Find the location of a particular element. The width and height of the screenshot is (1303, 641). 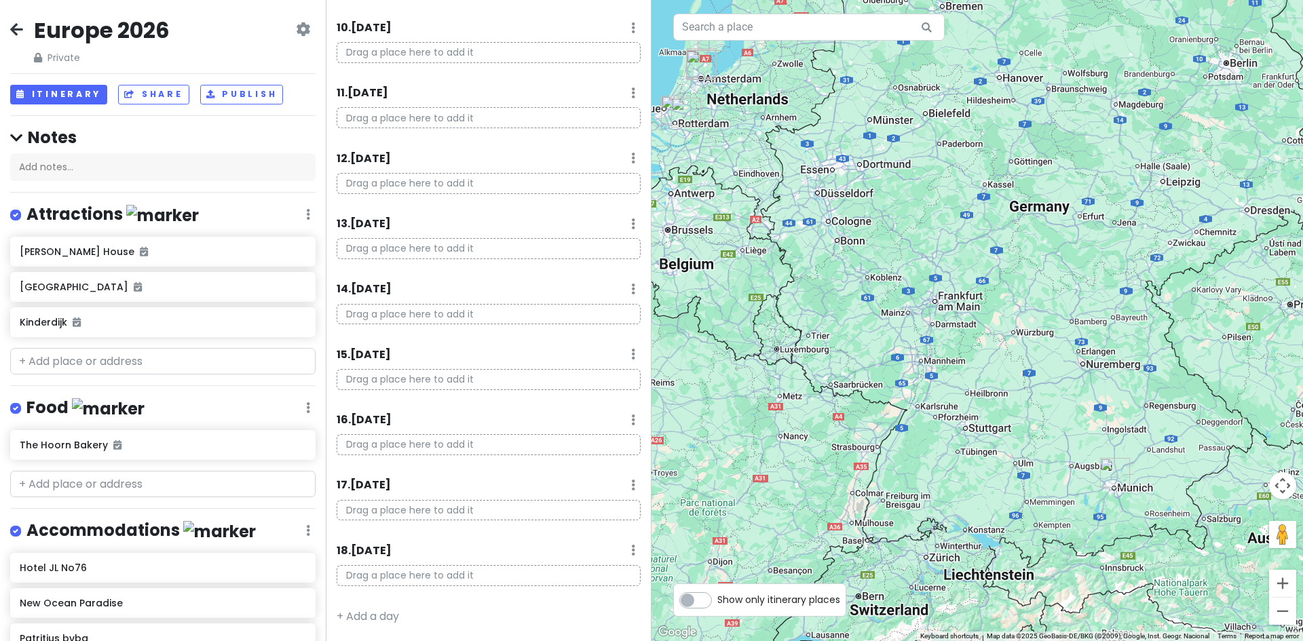

div: Add notes... is located at coordinates (163, 168).